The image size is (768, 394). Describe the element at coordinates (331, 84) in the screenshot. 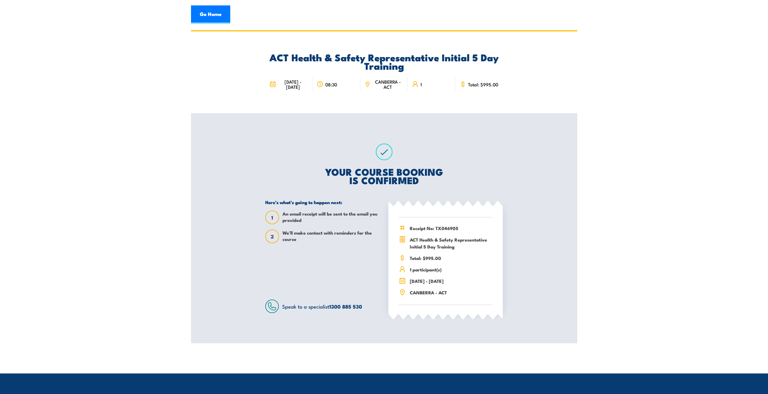

I see `span: 08:30` at that location.